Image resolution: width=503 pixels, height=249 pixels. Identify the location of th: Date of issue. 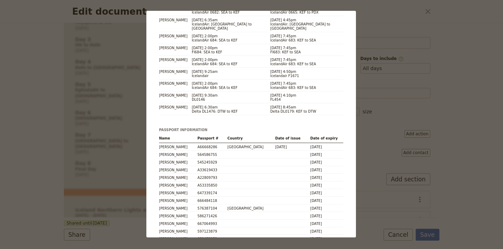
(290, 139).